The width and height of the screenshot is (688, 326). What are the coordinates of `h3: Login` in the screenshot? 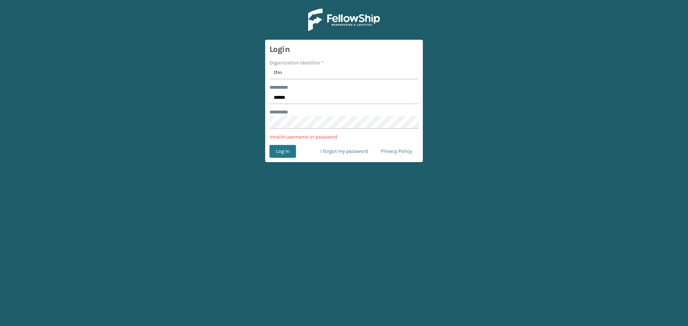 It's located at (344, 49).